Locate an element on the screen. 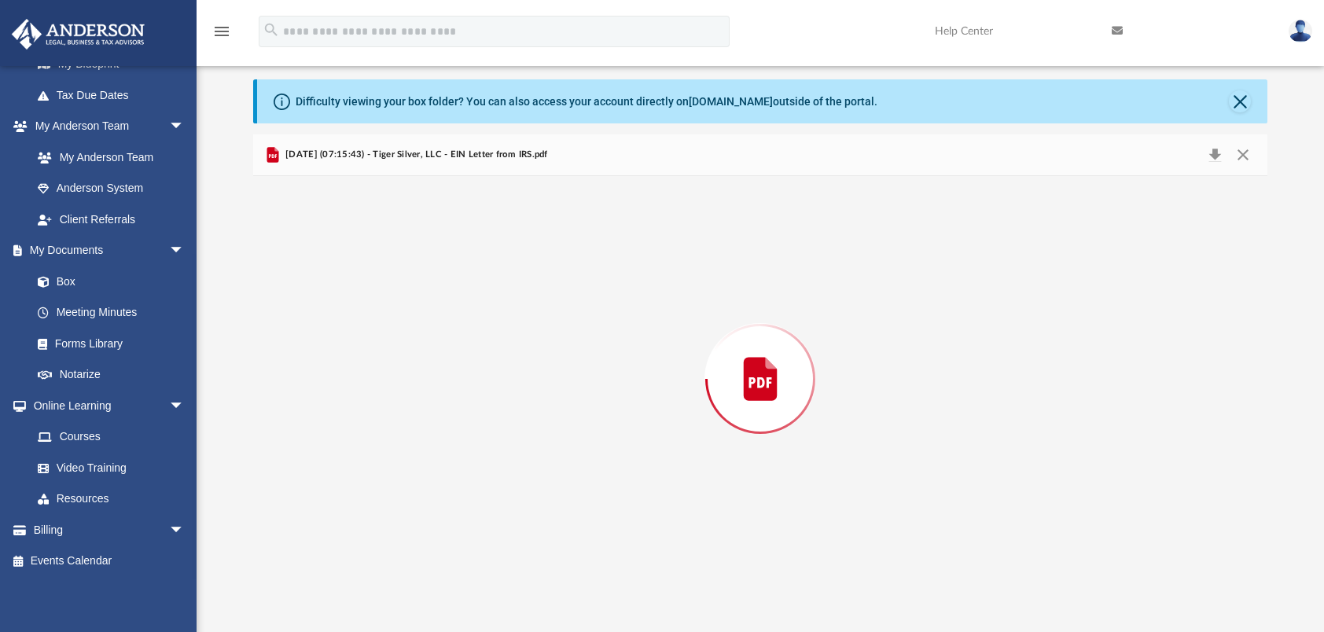 The height and width of the screenshot is (632, 1324). a: Billingarrow_drop_down is located at coordinates (109, 530).